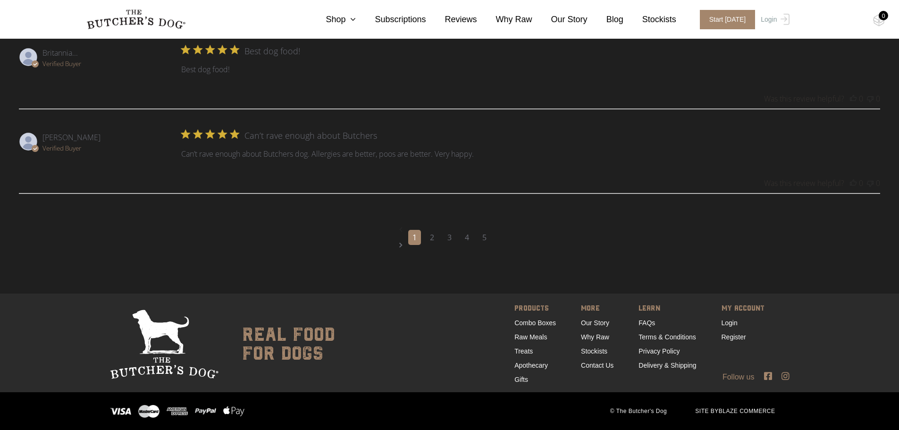 This screenshot has height=430, width=899. I want to click on a: Navigate to page 5 of comments, so click(484, 237).